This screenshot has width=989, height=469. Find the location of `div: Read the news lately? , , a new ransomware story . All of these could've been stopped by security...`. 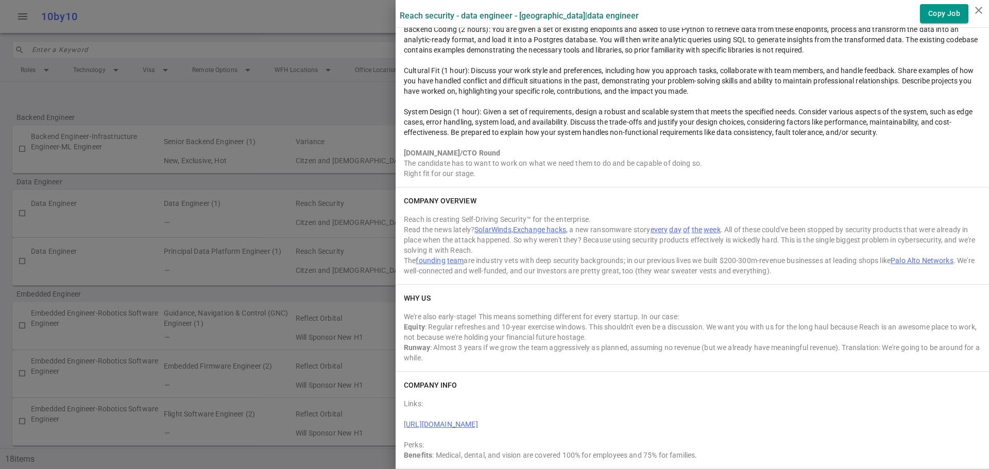

div: Read the news lately? , , a new ransomware story . All of these could've been stopped by security... is located at coordinates (693, 240).